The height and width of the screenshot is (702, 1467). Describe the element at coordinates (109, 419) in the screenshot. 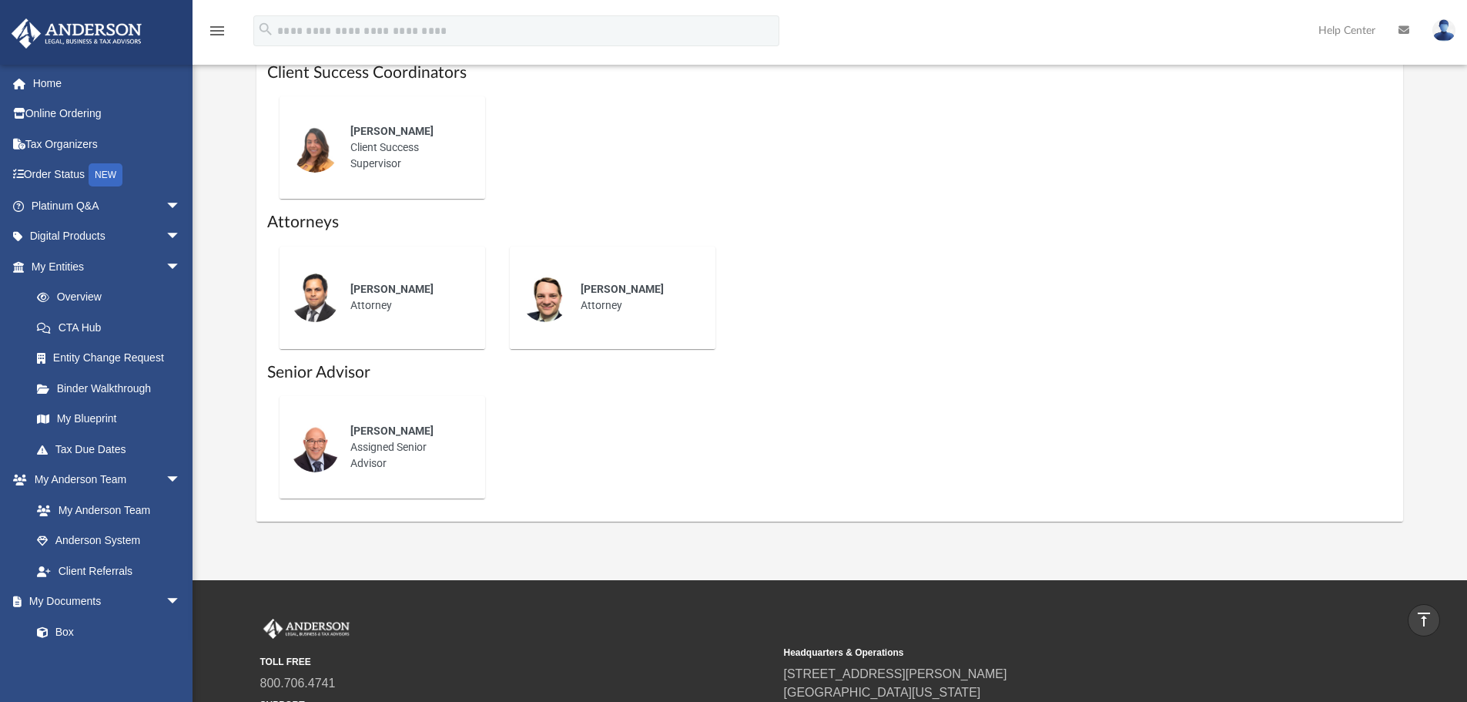

I see `a: My Blueprint` at that location.